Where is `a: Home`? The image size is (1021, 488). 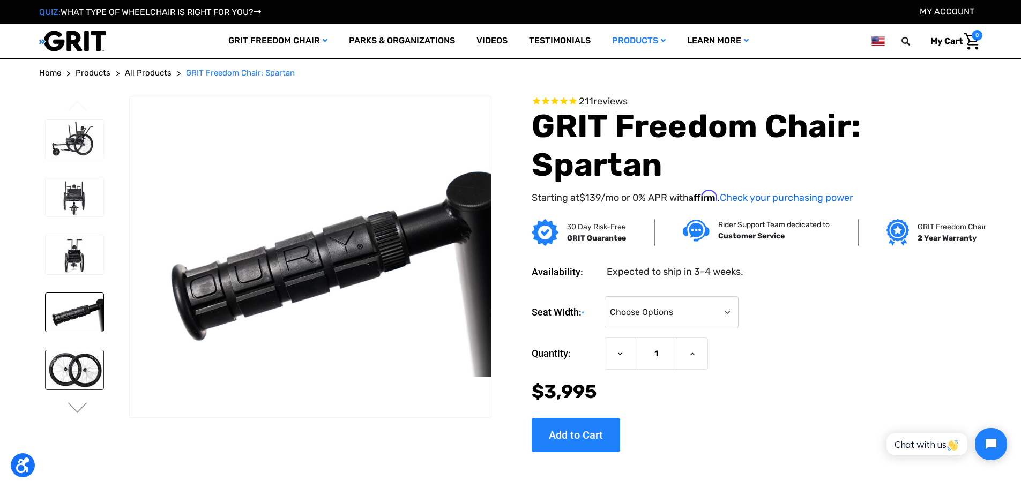 a: Home is located at coordinates (50, 73).